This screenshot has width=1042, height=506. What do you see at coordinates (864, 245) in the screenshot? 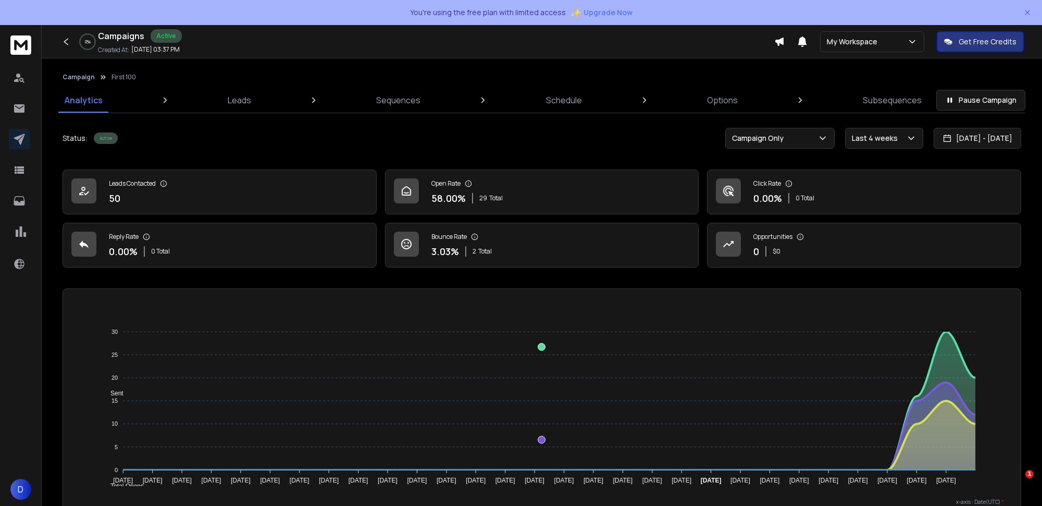
I see `a: Opportunities0$0` at bounding box center [864, 245].